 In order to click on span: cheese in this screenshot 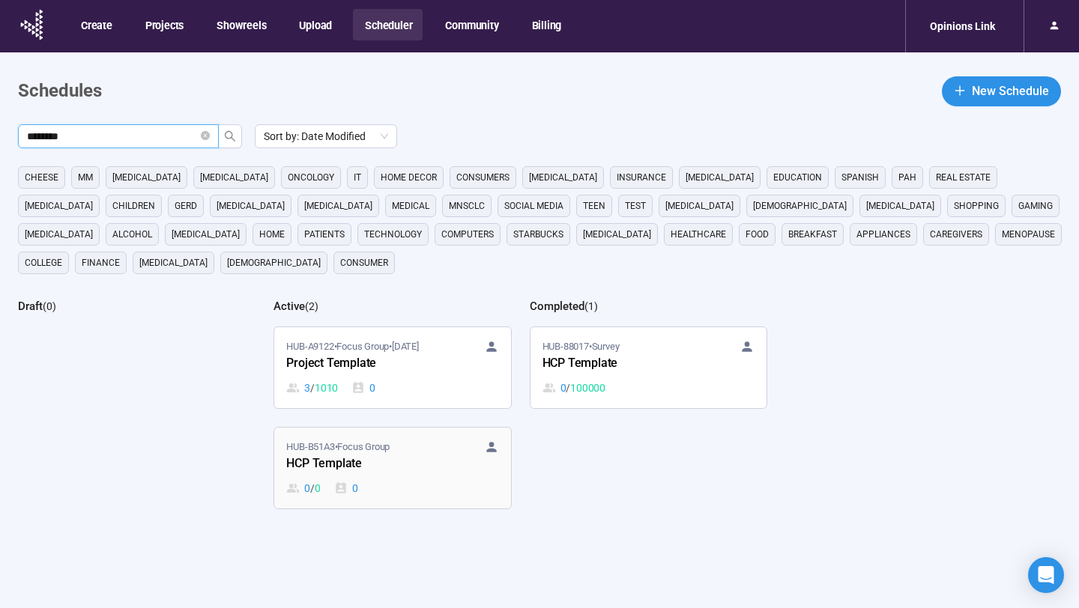, I will do `click(41, 178)`.